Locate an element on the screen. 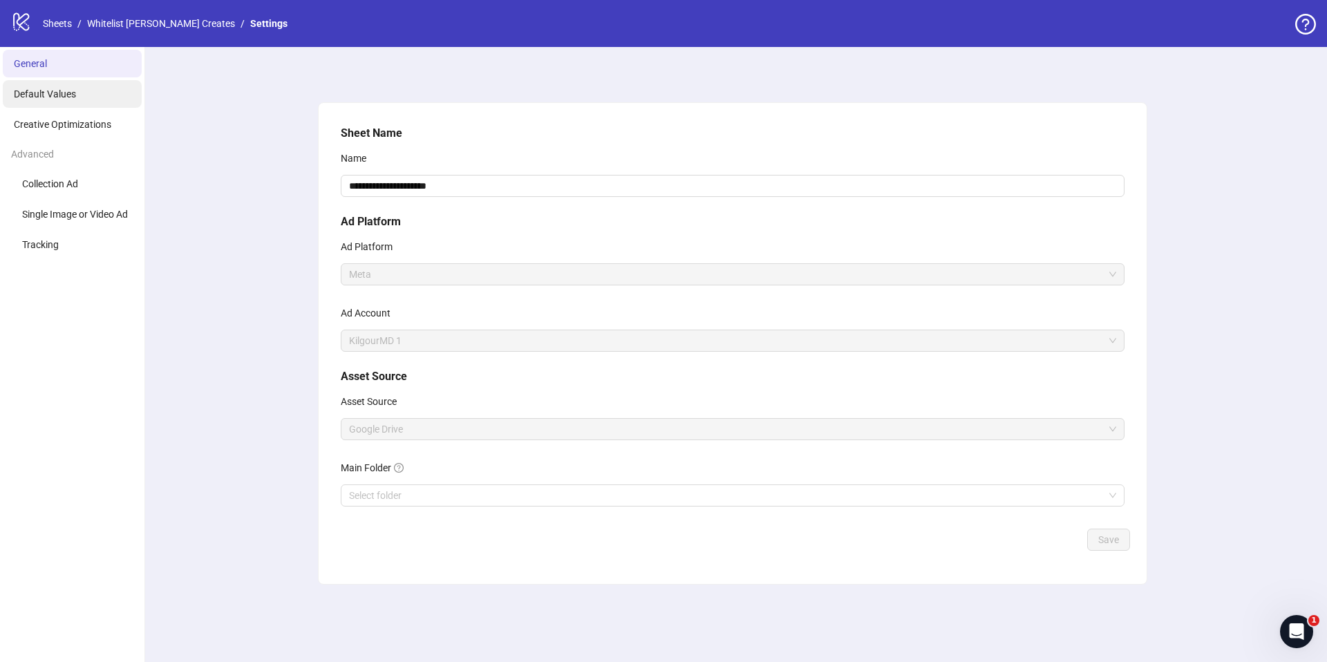 The width and height of the screenshot is (1327, 662). span: Tracking is located at coordinates (40, 245).